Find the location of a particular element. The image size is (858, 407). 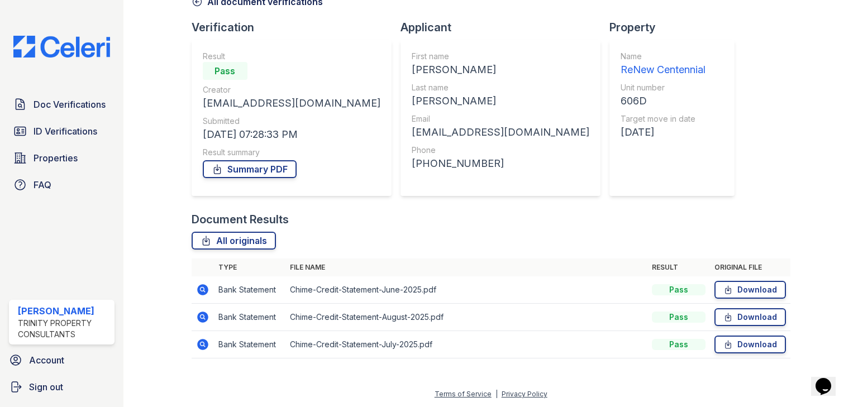

div: Last name is located at coordinates (500, 88).